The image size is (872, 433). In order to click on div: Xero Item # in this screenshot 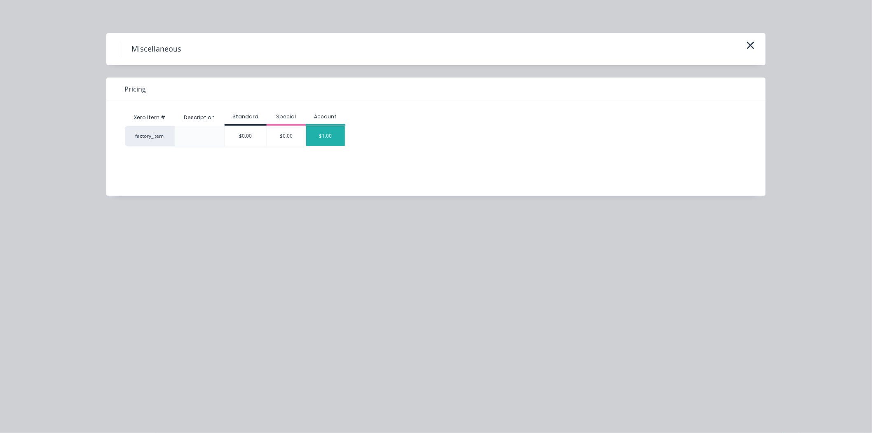, I will do `click(150, 117)`.